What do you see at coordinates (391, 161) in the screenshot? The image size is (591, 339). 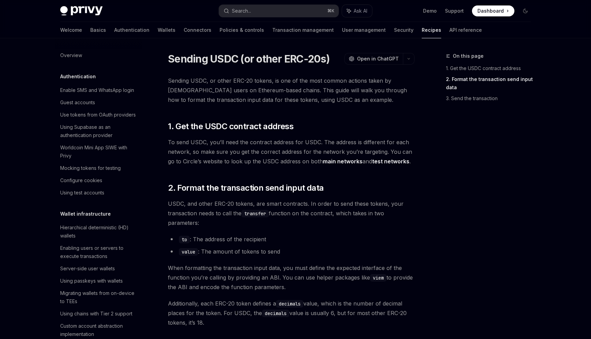 I see `a: test networks` at bounding box center [391, 161].